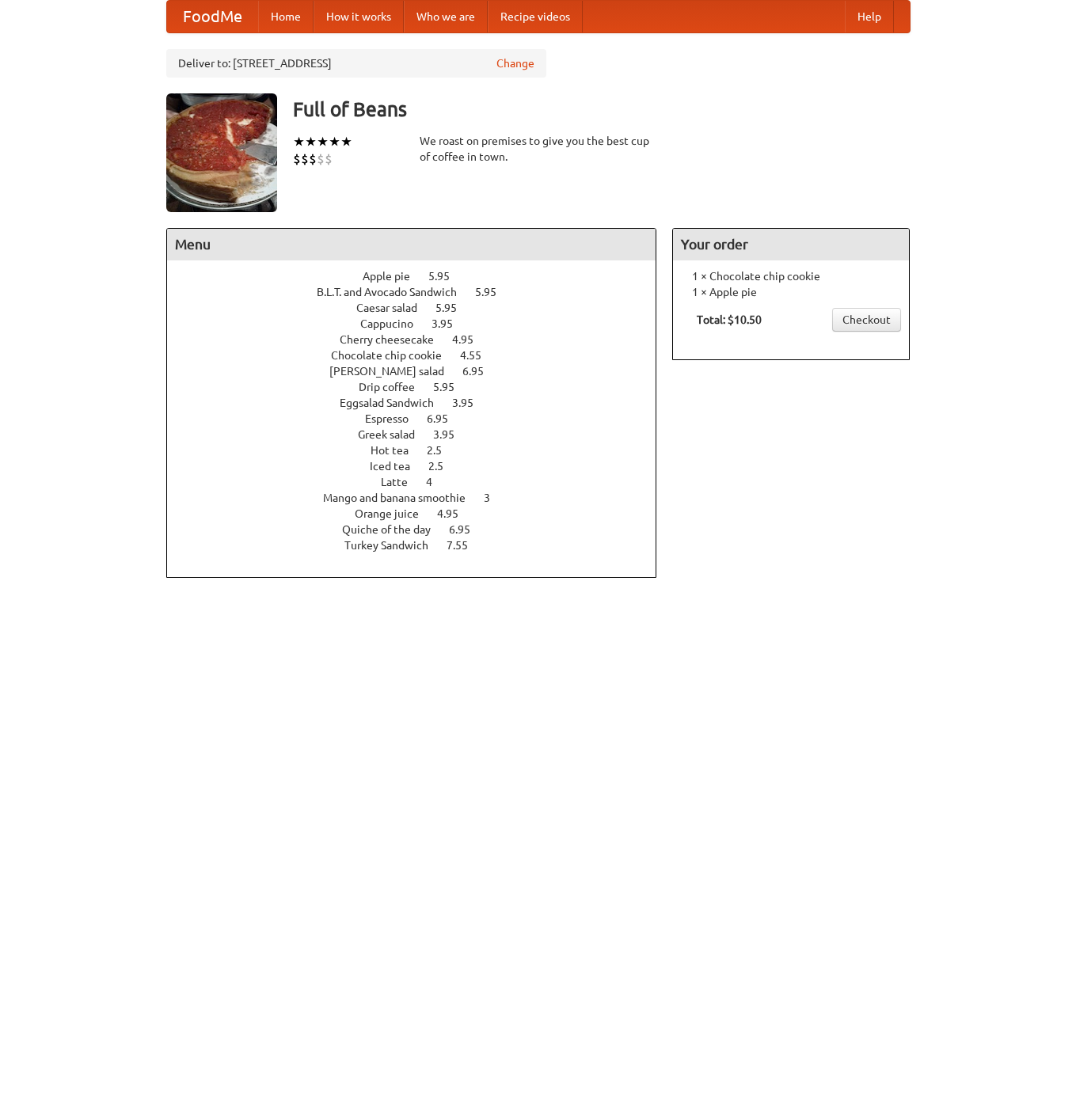  I want to click on img: angular.jpg, so click(222, 153).